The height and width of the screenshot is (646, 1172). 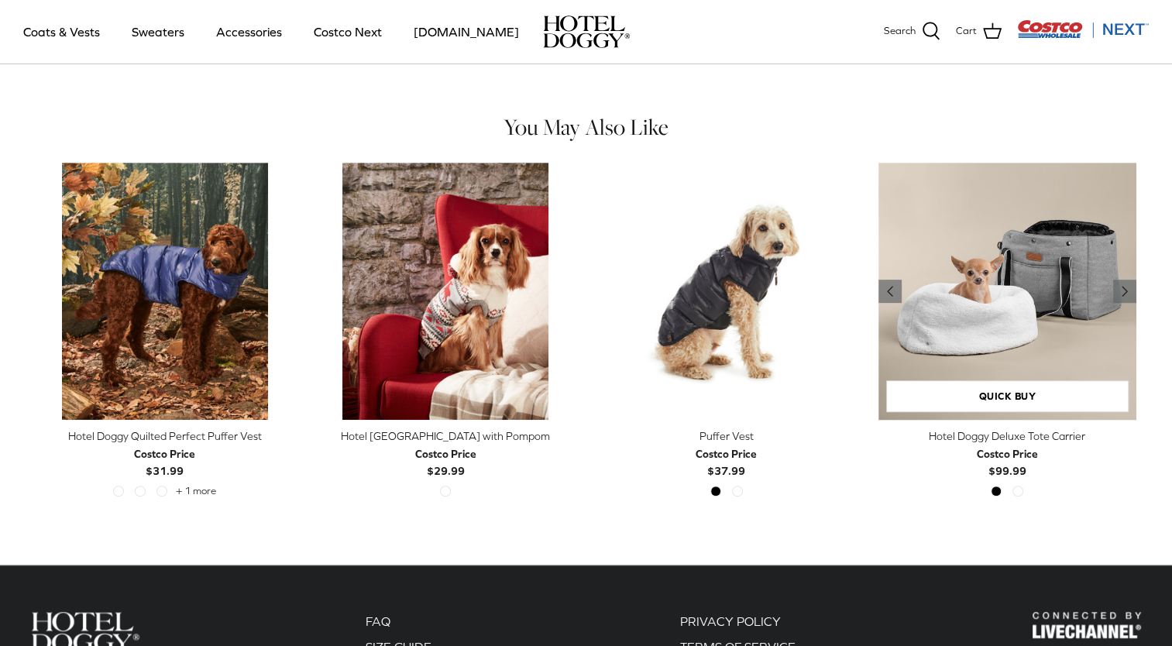 I want to click on a: Hotel Doggy Deluxe Tote Carrier Costco Price$99.99, so click(x=1007, y=453).